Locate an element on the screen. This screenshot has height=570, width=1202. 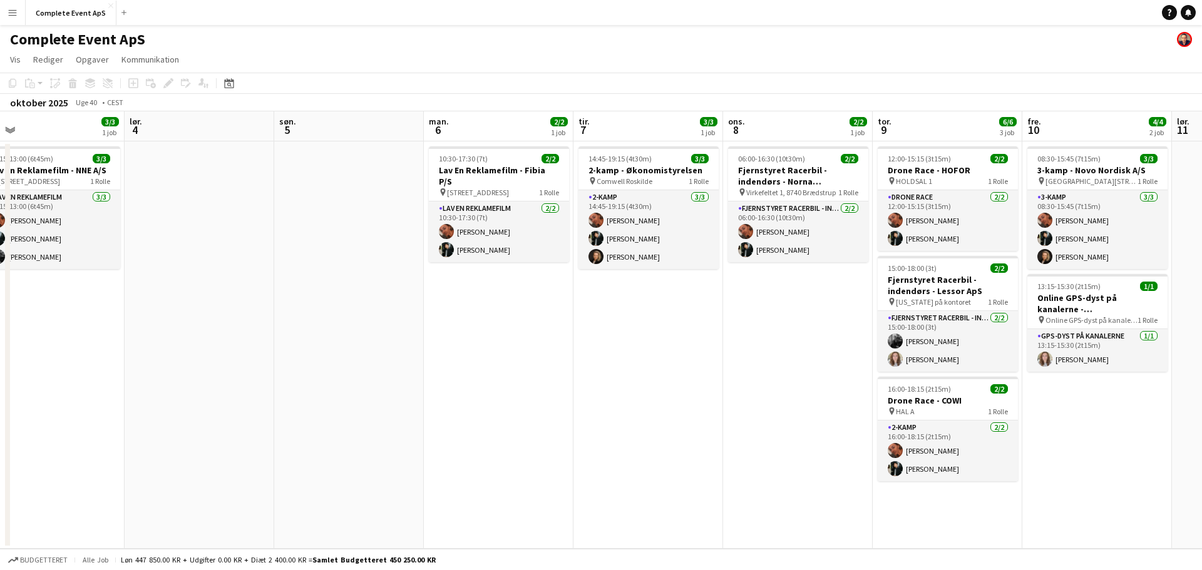
h3: 2-kamp - Økonomistyrelsen is located at coordinates (649, 170).